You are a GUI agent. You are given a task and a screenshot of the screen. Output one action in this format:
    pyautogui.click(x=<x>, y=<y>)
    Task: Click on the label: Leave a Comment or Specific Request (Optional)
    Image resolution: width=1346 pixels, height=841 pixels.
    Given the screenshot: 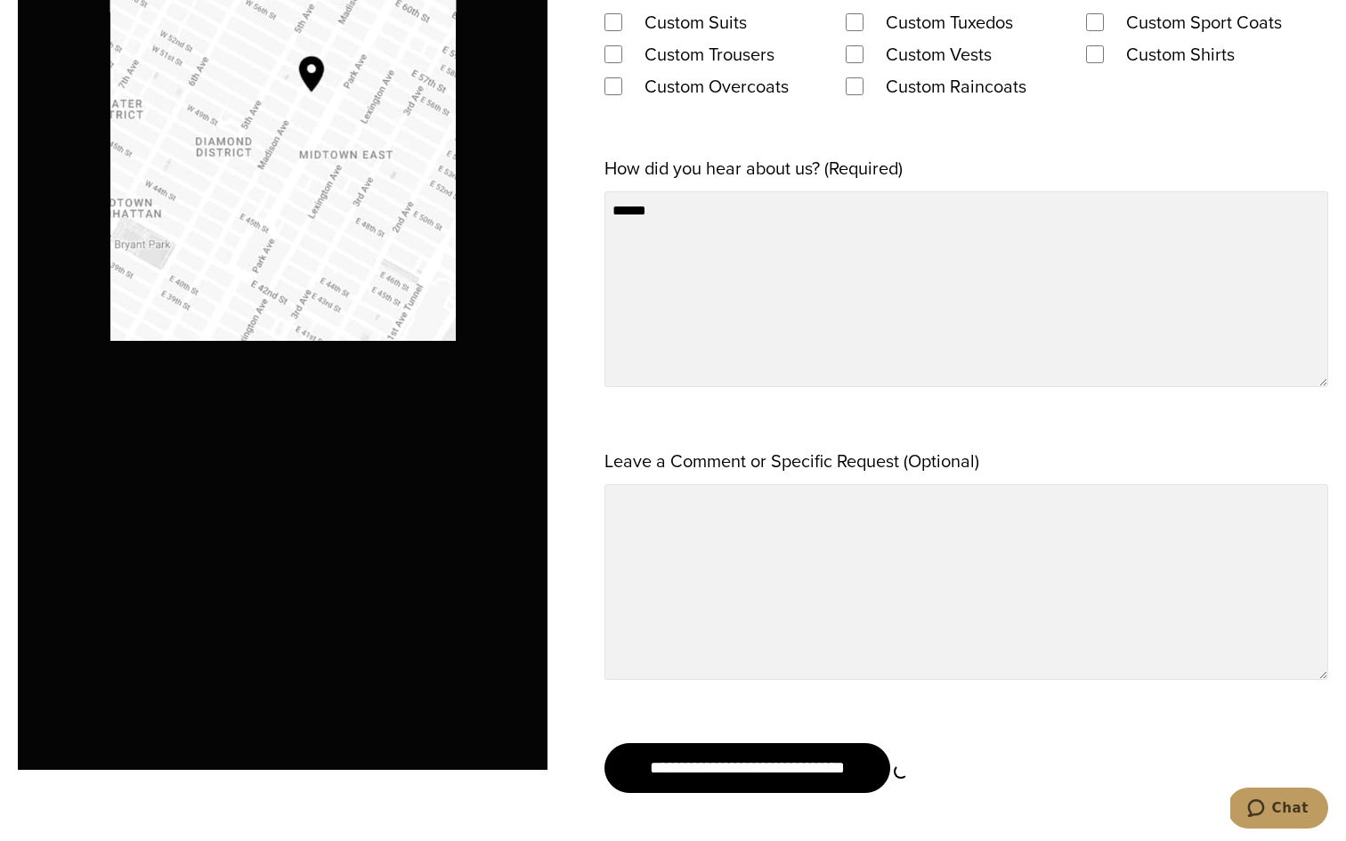 What is the action you would take?
    pyautogui.click(x=791, y=461)
    